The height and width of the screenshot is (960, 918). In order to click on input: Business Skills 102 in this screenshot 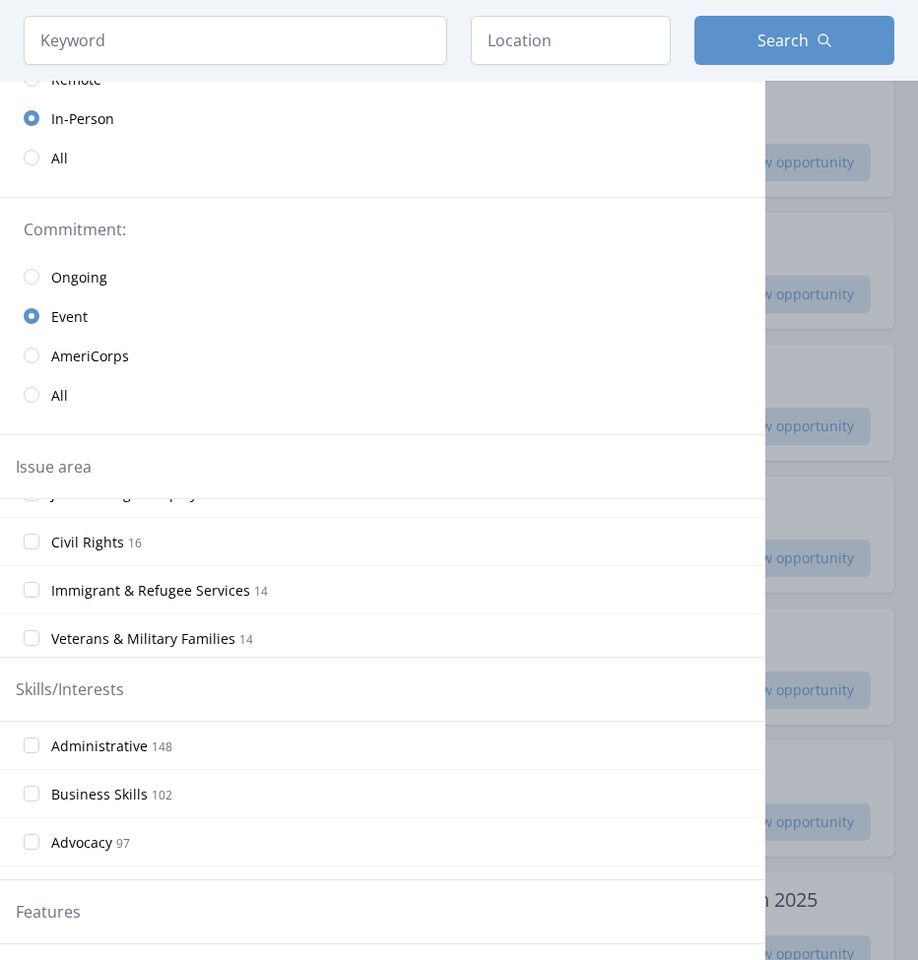, I will do `click(32, 794)`.